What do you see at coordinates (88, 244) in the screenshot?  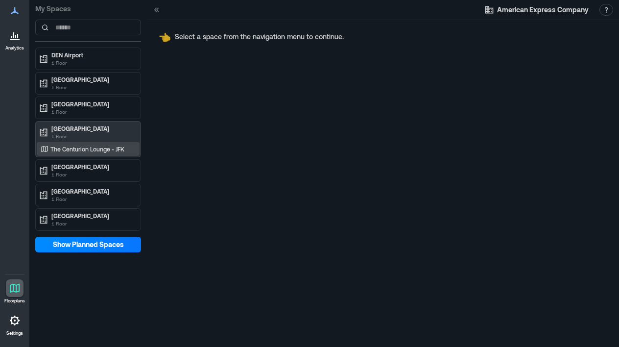 I see `span: Show Planned Spaces` at bounding box center [88, 244].